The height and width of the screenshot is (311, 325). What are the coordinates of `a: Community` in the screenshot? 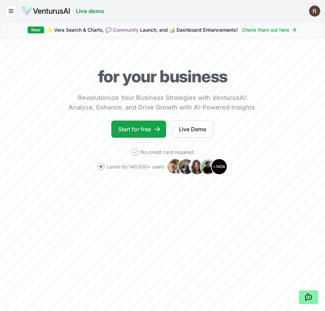 It's located at (125, 30).